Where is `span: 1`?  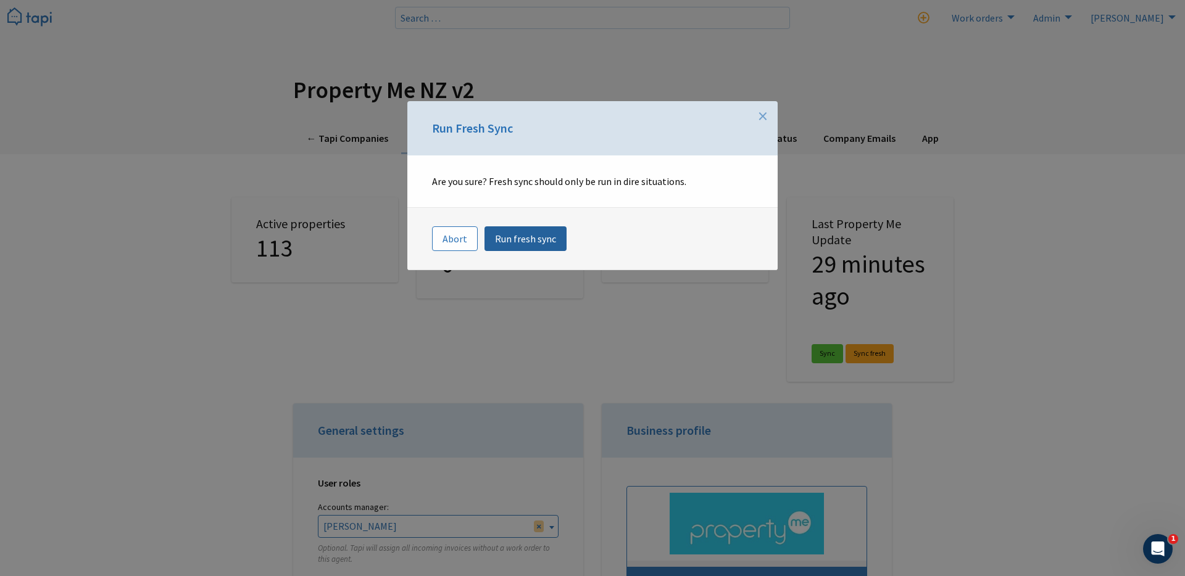
span: 1 is located at coordinates (1173, 539).